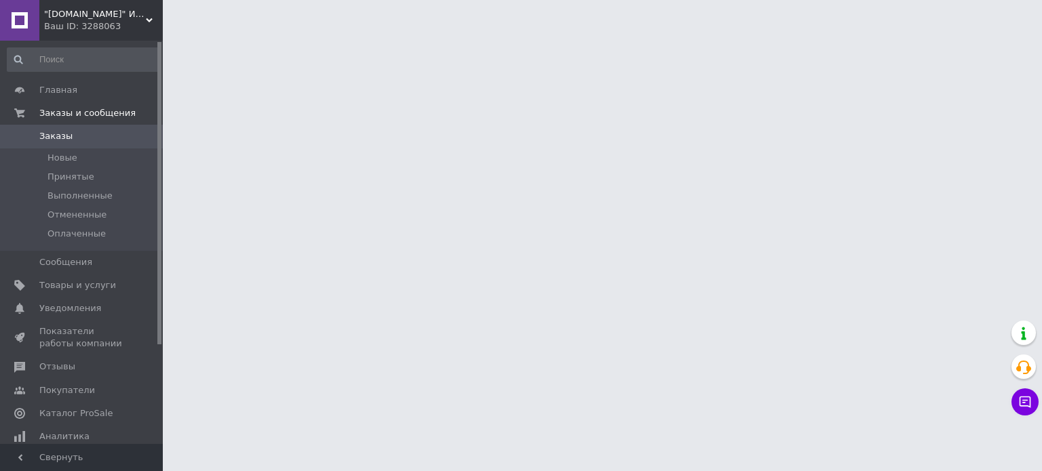  I want to click on span: Заказы, so click(56, 136).